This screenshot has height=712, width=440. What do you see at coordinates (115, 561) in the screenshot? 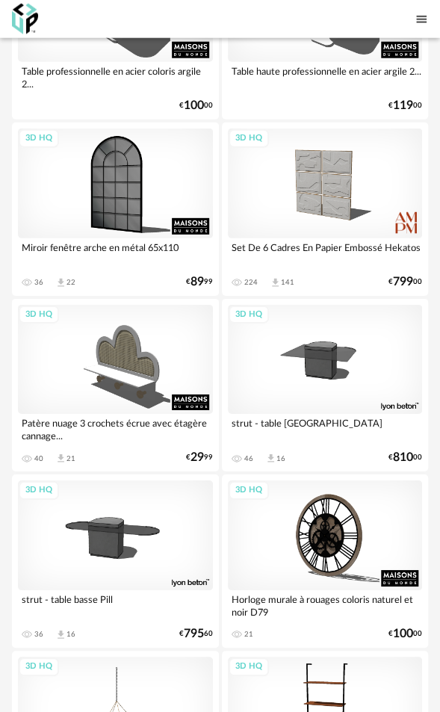
I see `a: 3D HQ strut - table basse Pill 36 Download icon 16 €79560` at bounding box center [115, 561].